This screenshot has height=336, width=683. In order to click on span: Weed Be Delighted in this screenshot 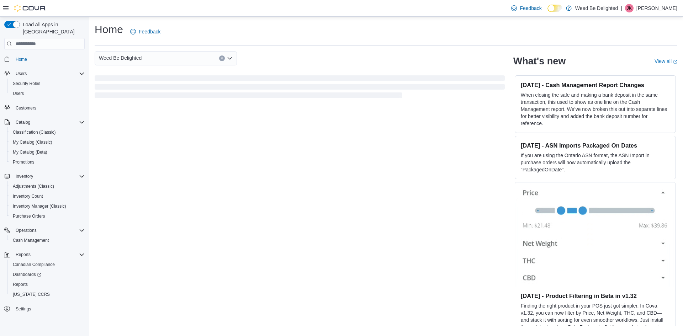, I will do `click(120, 58)`.